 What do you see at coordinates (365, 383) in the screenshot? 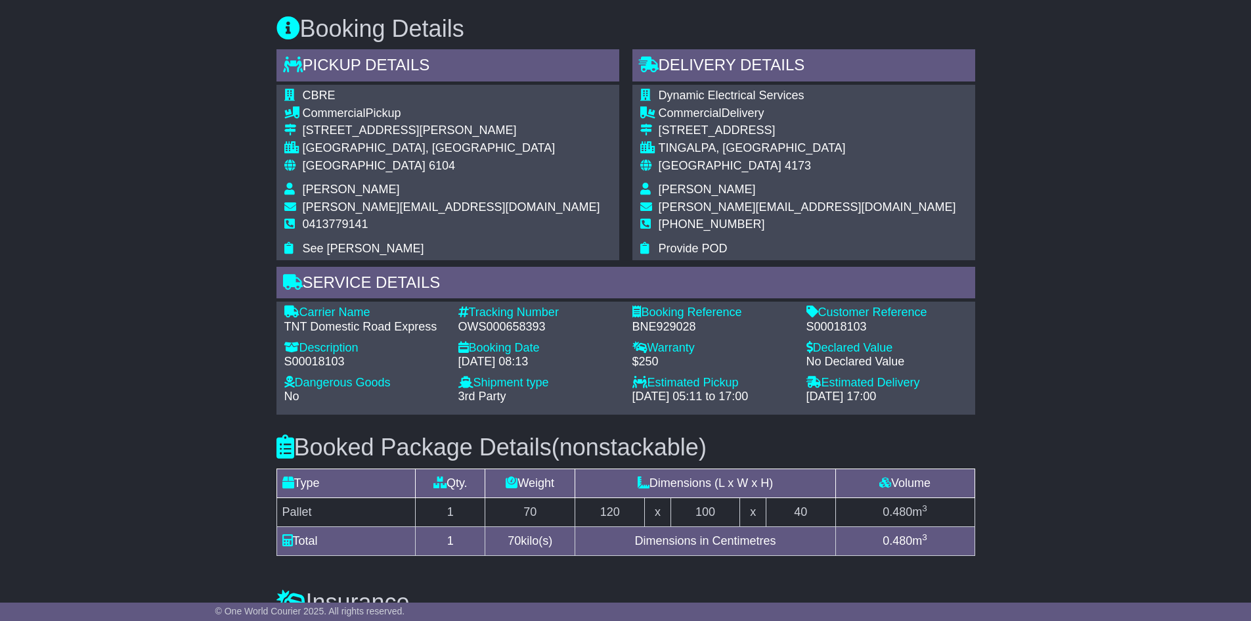
I see `div: Dangerous Goods` at bounding box center [365, 383].